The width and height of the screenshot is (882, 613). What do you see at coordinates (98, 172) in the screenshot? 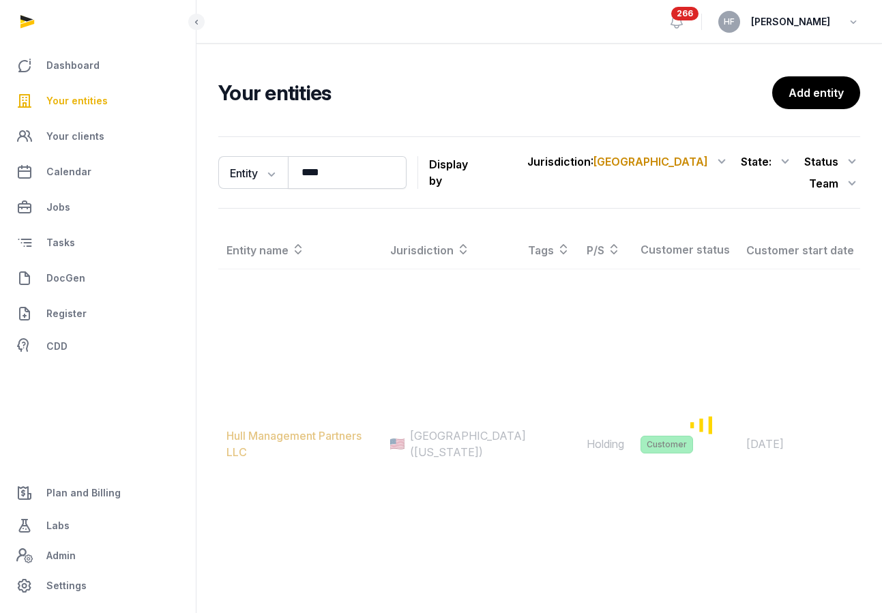
I see `a: Calendar` at bounding box center [98, 172].